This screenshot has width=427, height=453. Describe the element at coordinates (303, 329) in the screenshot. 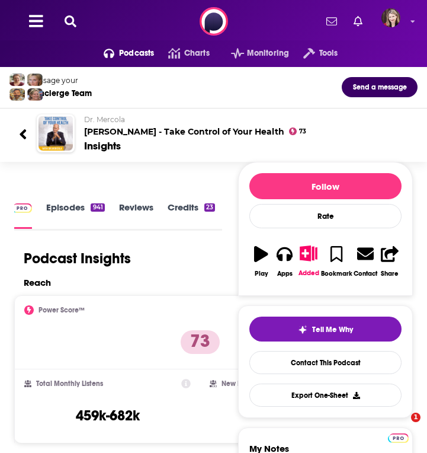

I see `img: tell me why sparkle` at that location.